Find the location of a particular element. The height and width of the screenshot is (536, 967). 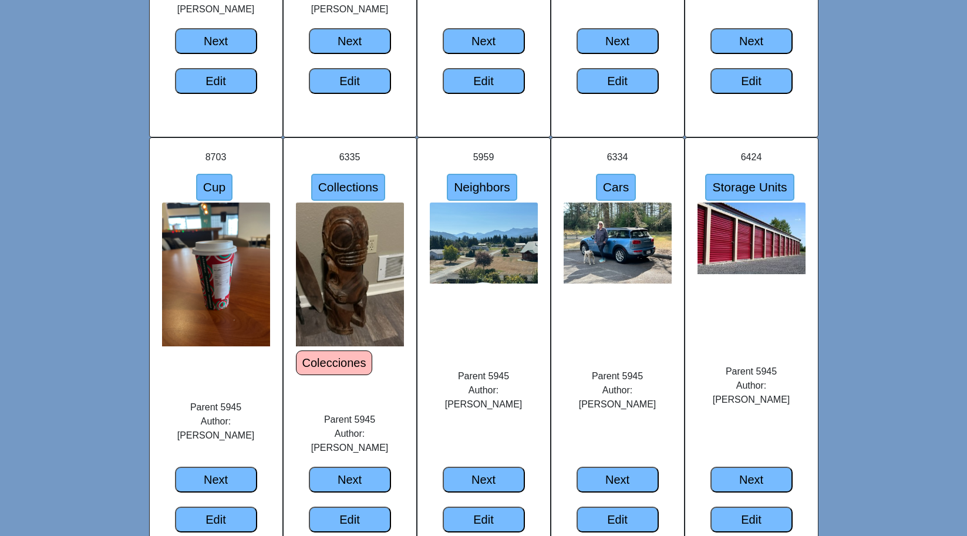

input: Cars is located at coordinates (616, 187).